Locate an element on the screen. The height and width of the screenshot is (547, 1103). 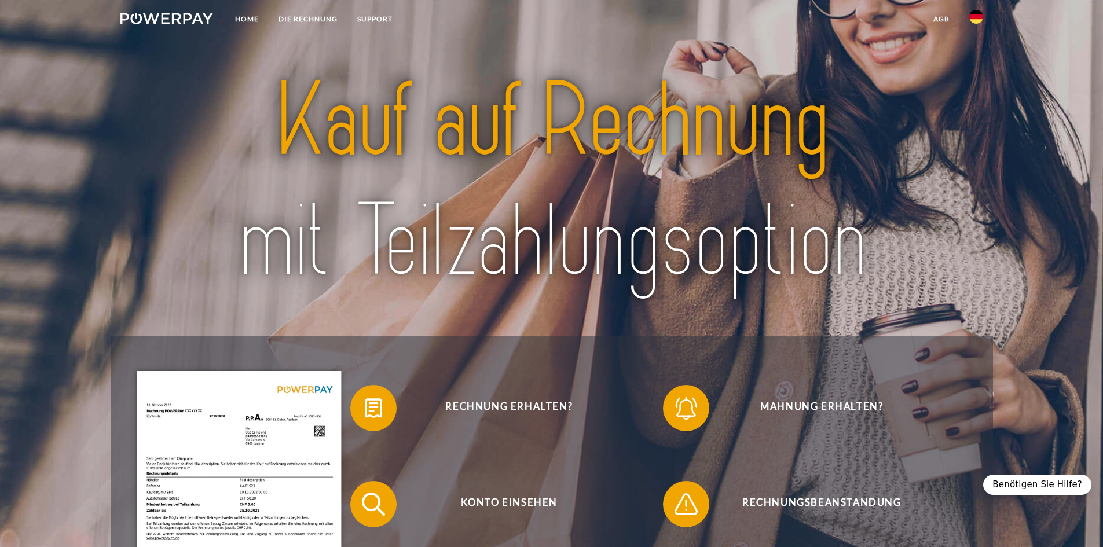
span: Rechnung erhalten? is located at coordinates (509, 408).